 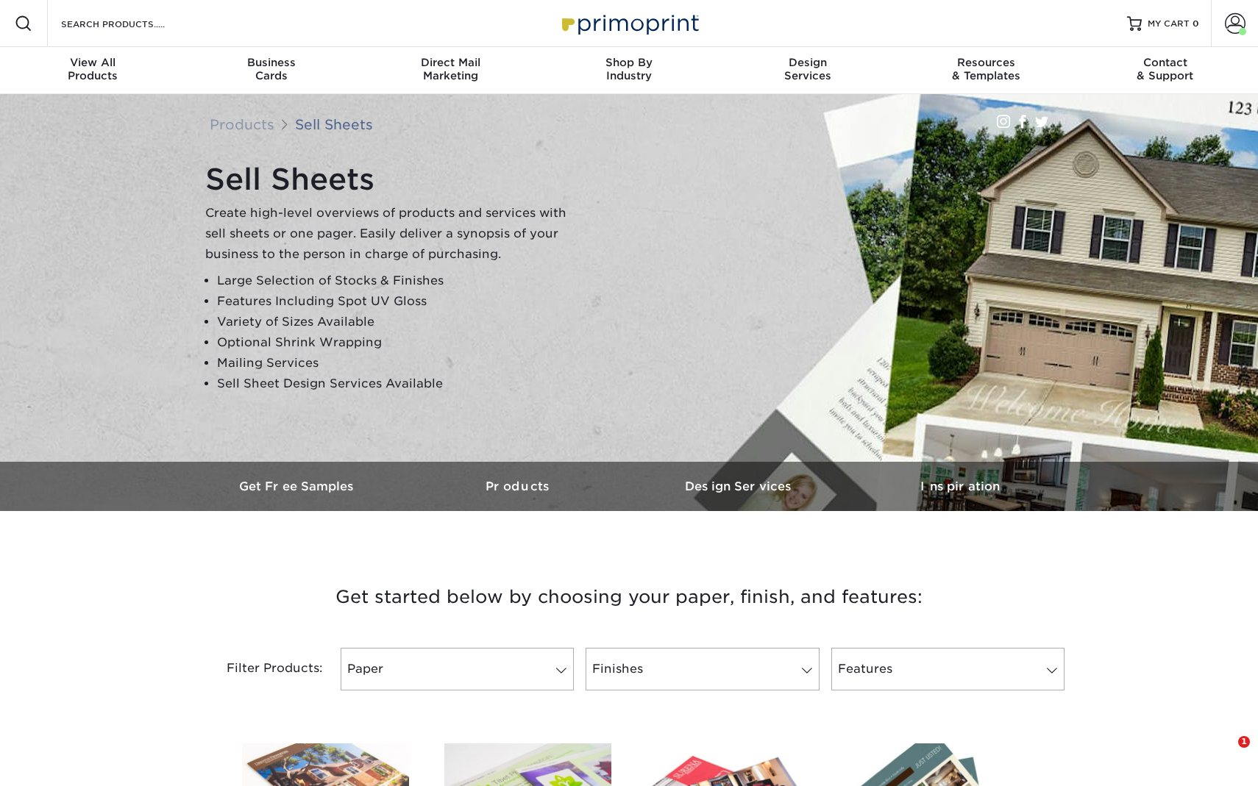 What do you see at coordinates (629, 63) in the screenshot?
I see `span: Shop By` at bounding box center [629, 63].